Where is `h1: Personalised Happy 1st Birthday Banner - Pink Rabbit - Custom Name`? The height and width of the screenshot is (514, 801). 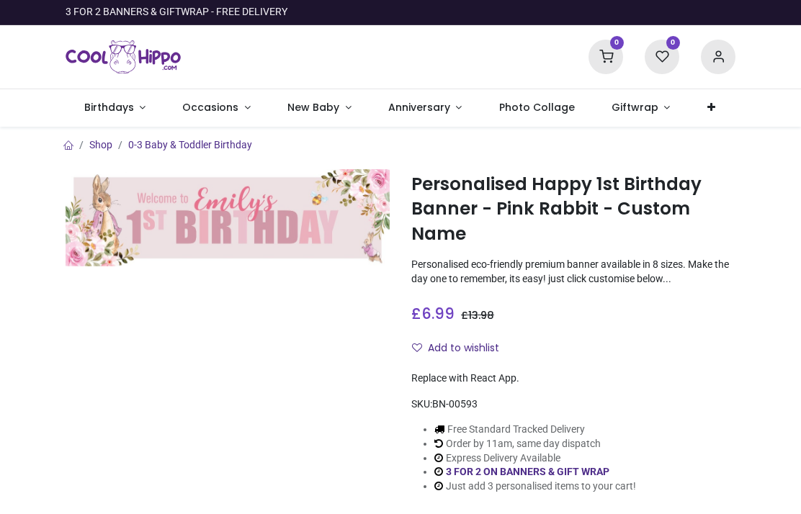 h1: Personalised Happy 1st Birthday Banner - Pink Rabbit - Custom Name is located at coordinates (573, 209).